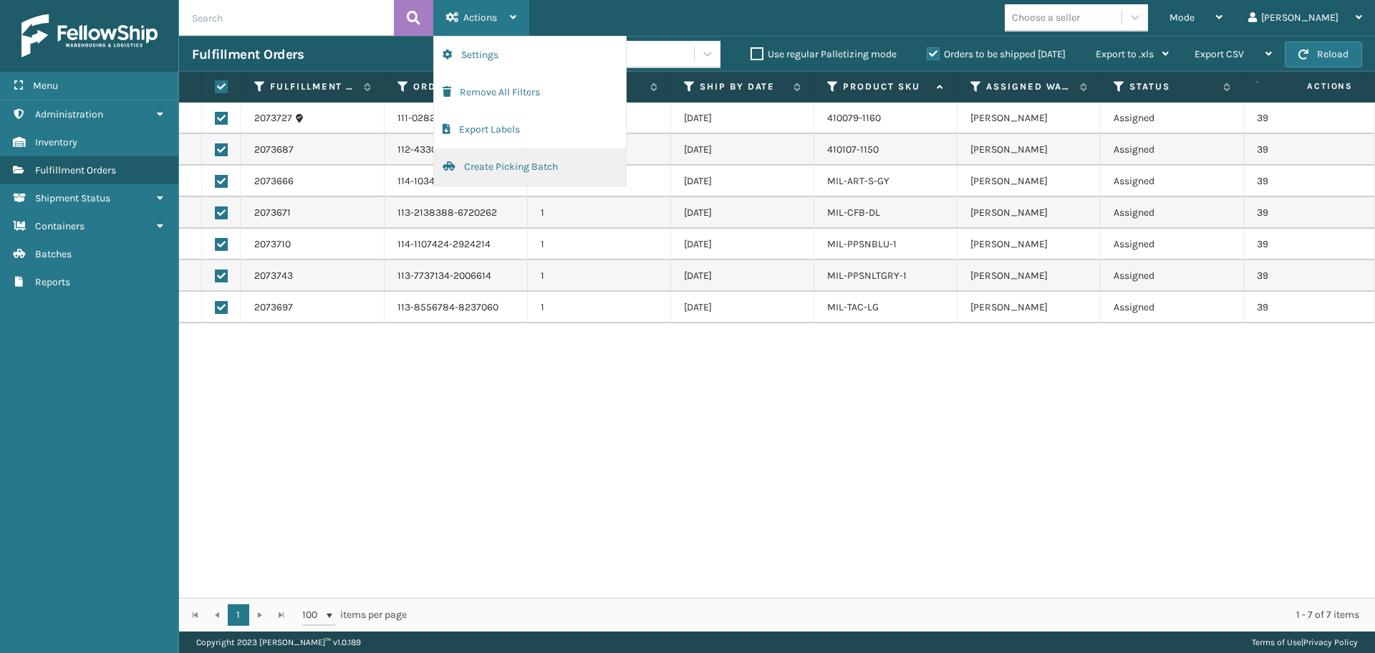 Image resolution: width=1375 pixels, height=653 pixels. Describe the element at coordinates (273, 118) in the screenshot. I see `a: 2073727` at that location.